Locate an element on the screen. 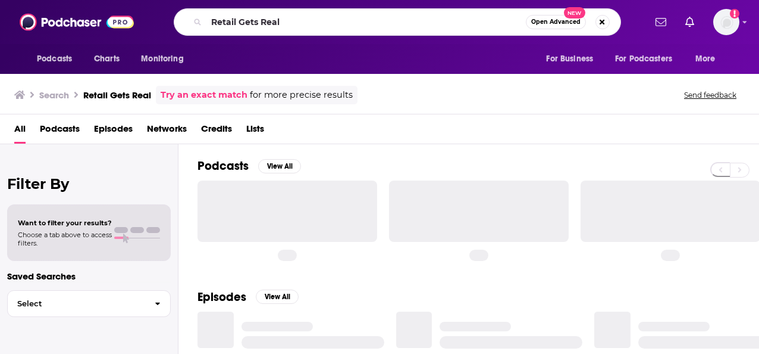 This screenshot has height=354, width=759. span: Choose a tab above to access filters. is located at coordinates (65, 239).